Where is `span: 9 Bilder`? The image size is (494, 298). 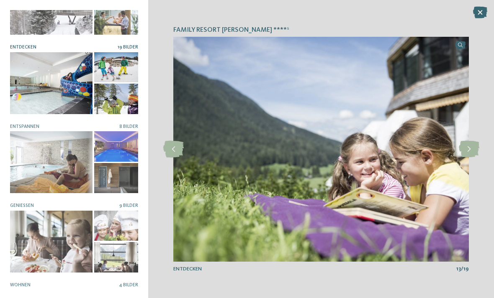 span: 9 Bilder is located at coordinates (128, 206).